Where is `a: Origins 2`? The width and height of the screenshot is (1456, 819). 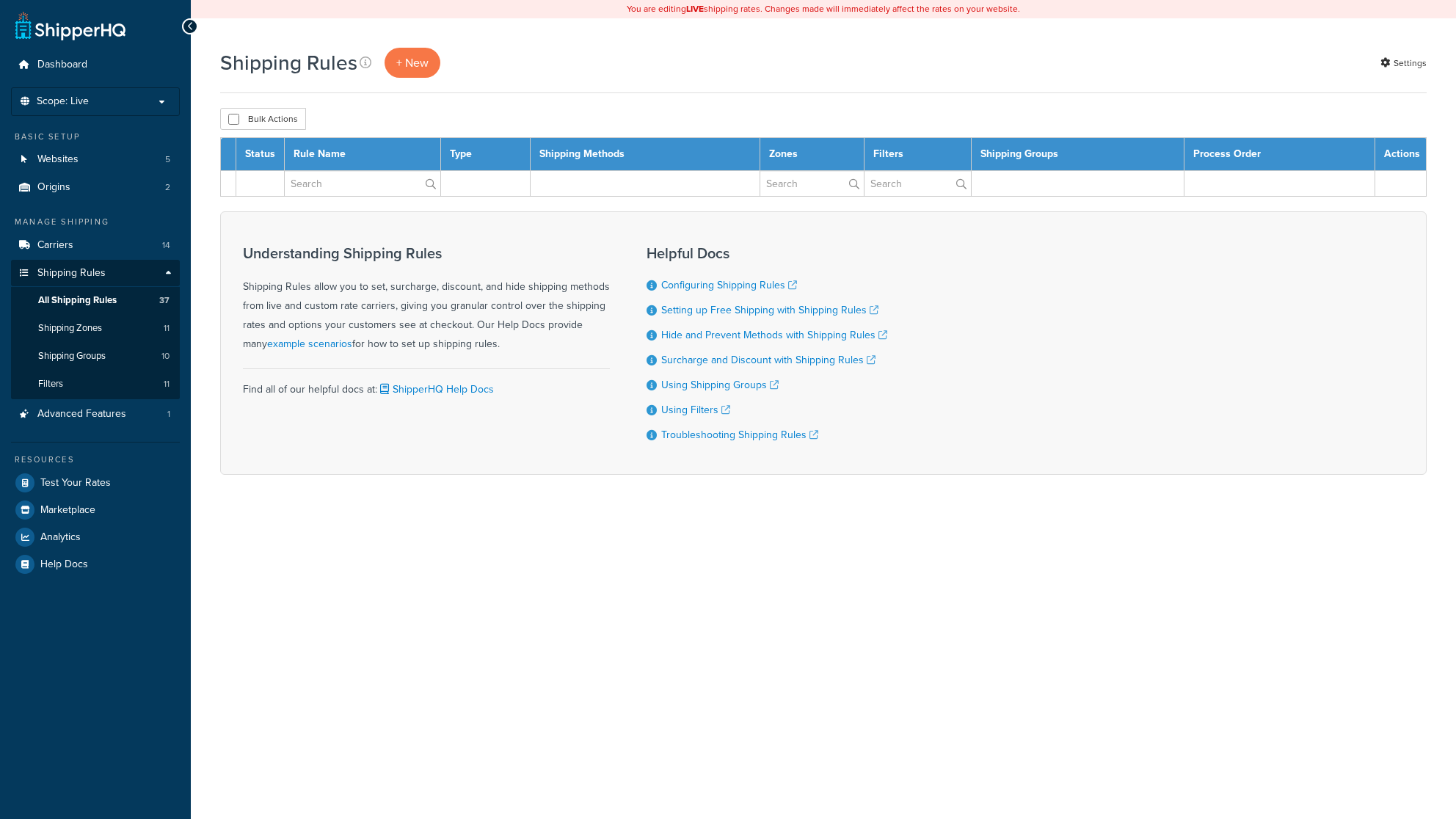 a: Origins 2 is located at coordinates (96, 187).